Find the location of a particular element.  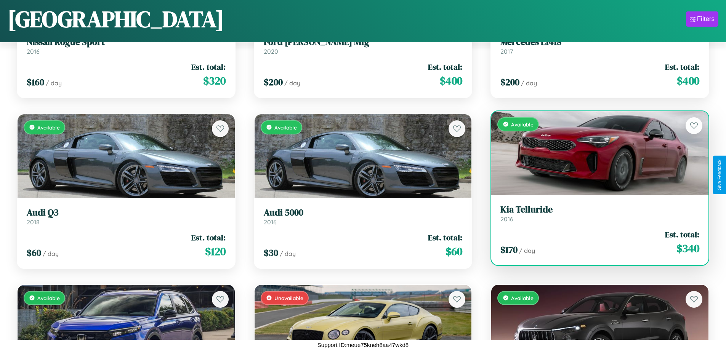

a: Audi 50002016 is located at coordinates (363, 216).